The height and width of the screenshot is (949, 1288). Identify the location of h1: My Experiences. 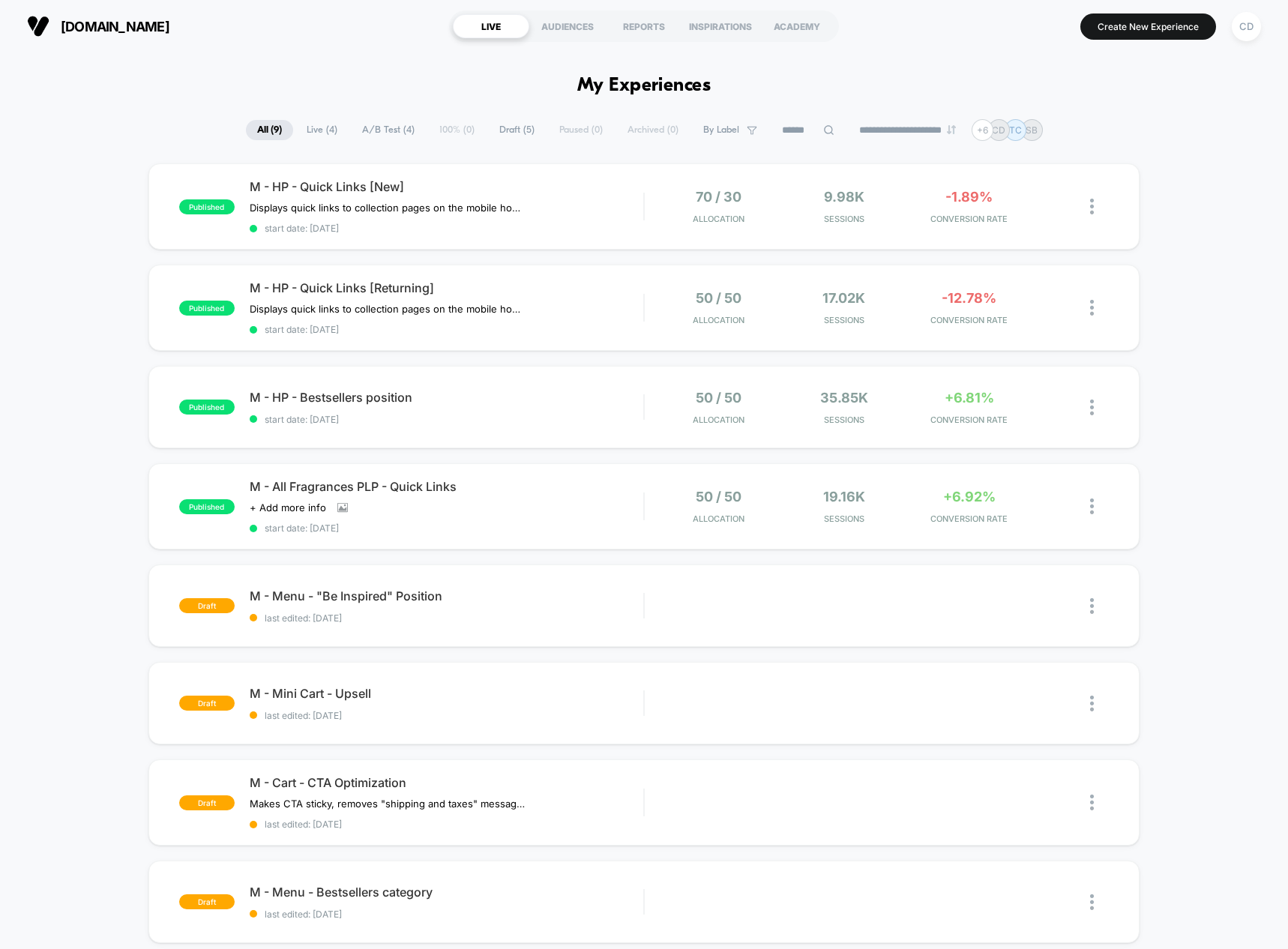
(644, 85).